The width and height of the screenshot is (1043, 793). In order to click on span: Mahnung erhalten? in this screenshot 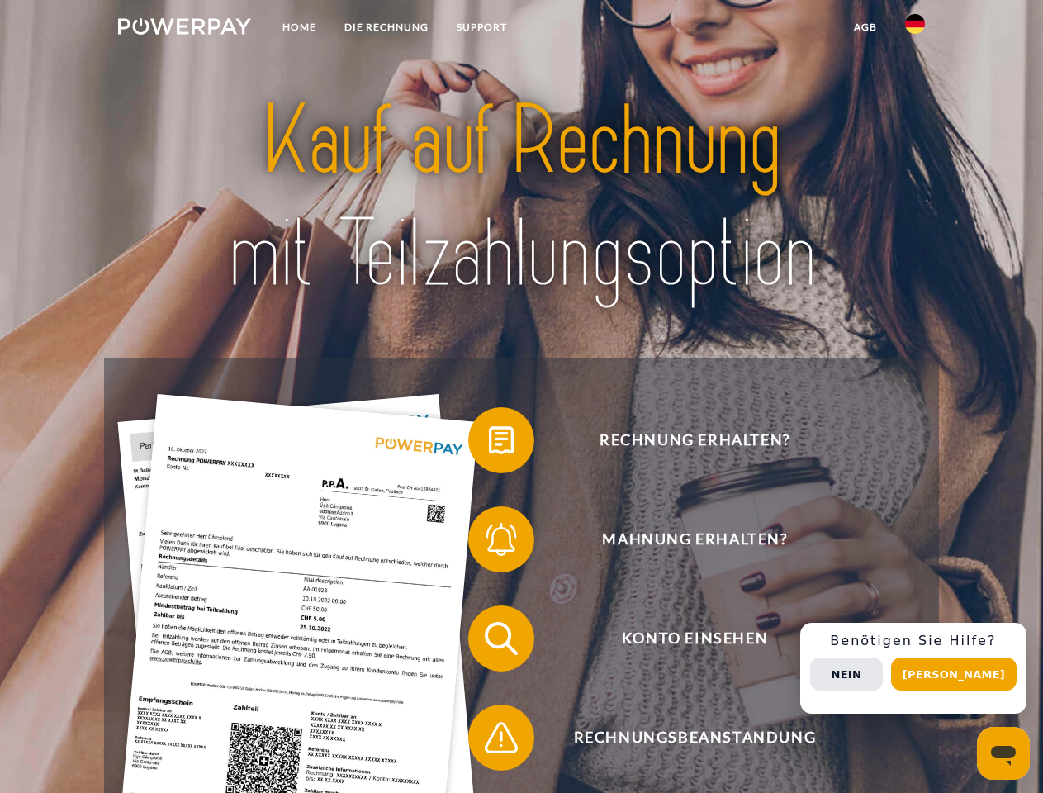, I will do `click(694, 539)`.